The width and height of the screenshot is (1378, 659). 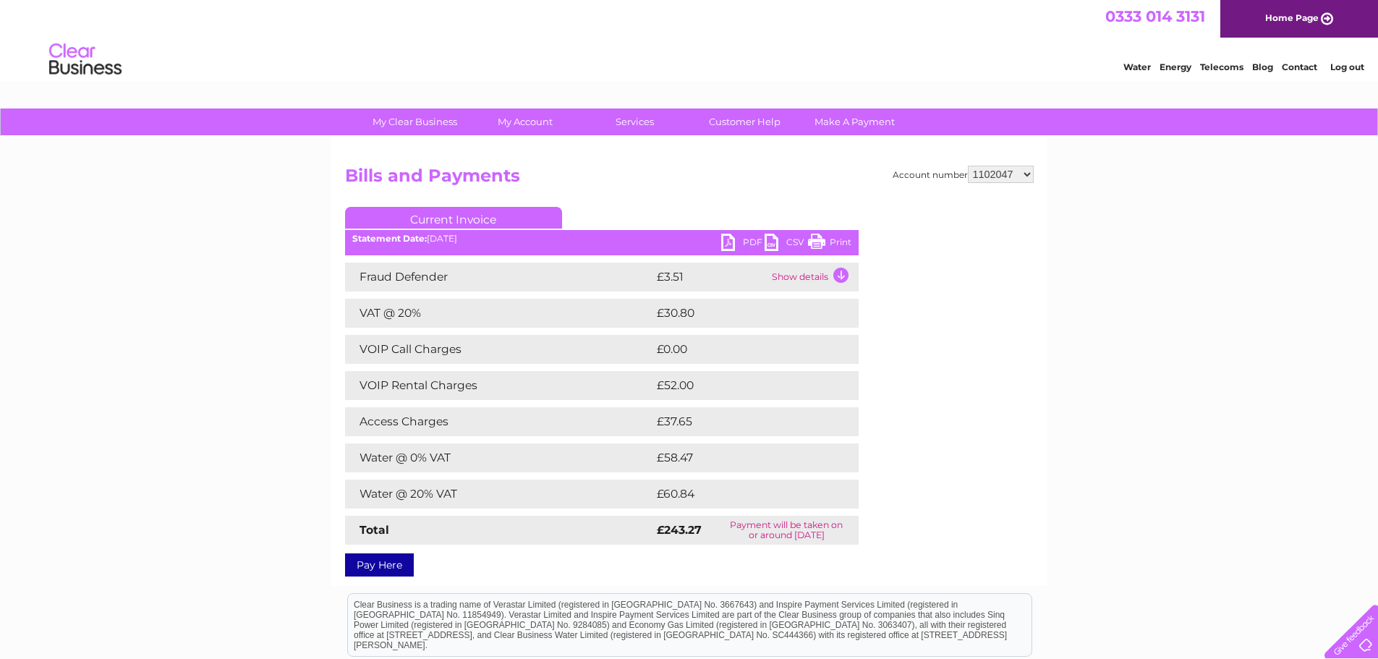 I want to click on td: Water @ 20% VAT, so click(x=499, y=494).